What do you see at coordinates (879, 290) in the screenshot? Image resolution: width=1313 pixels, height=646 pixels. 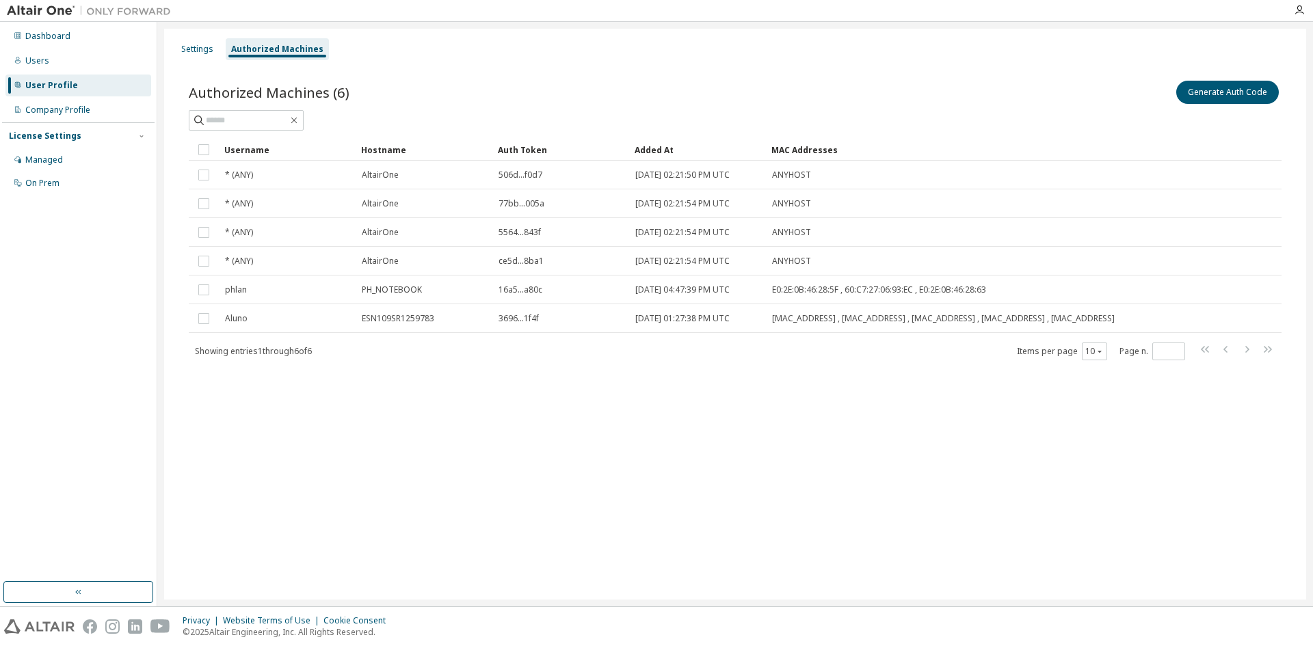 I see `span: E0:2E:0B:46:28:5F , 60:C7:27:06:93:EC , E0:2E:0B:46:28:63` at bounding box center [879, 290].